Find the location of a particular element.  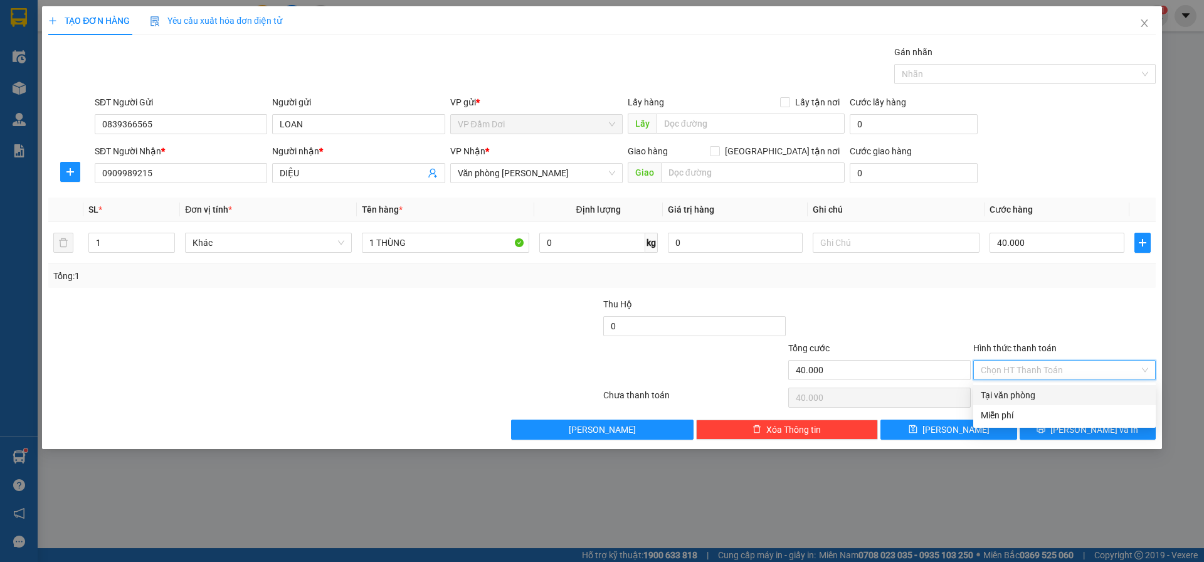

input: Cước lấy hàng is located at coordinates (913, 124).